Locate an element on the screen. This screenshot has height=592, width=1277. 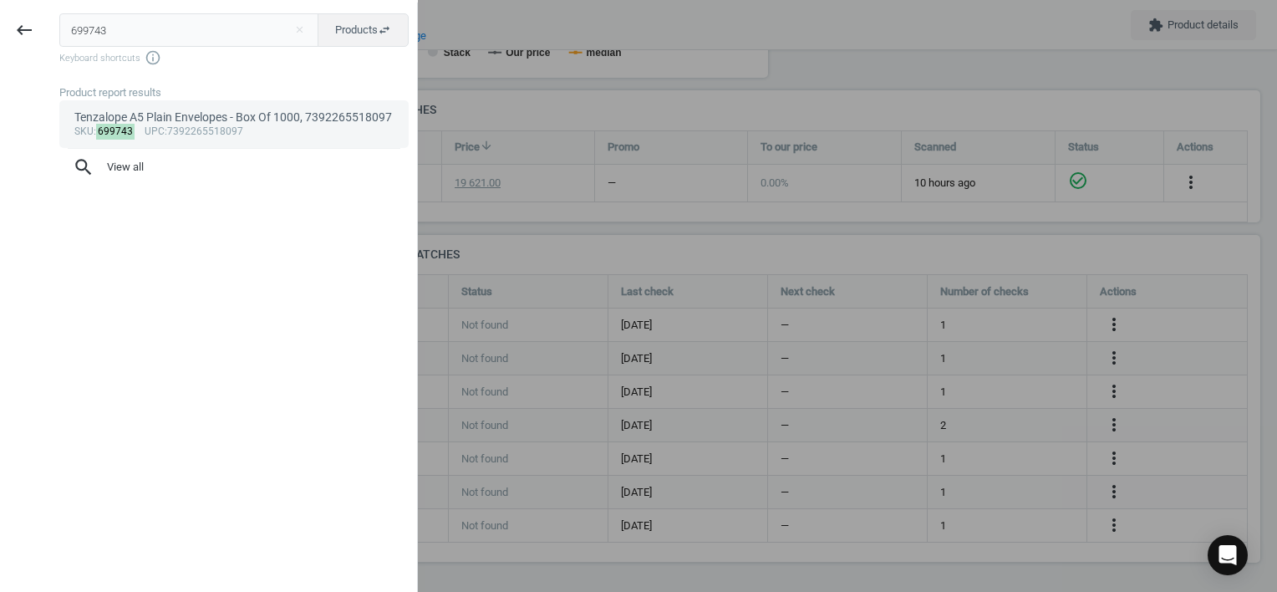
mark: 699743 is located at coordinates (115, 131).